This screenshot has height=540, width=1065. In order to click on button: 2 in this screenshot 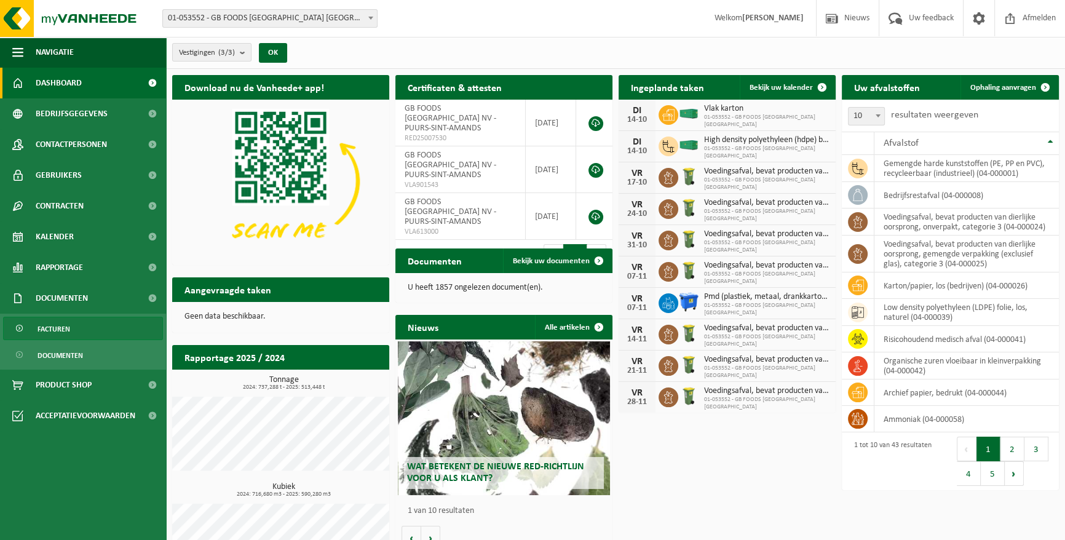, I will do `click(1012, 449)`.